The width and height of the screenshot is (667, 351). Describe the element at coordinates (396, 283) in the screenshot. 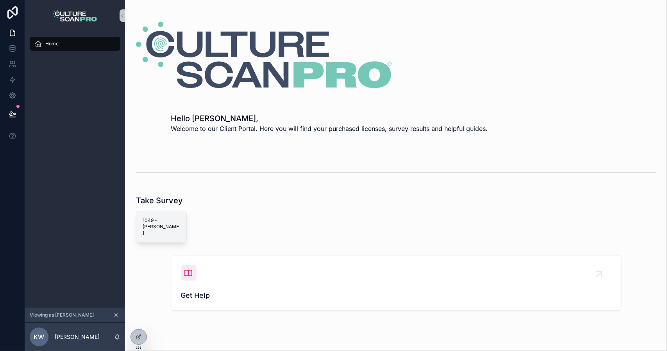

I see `a: Get Help` at that location.